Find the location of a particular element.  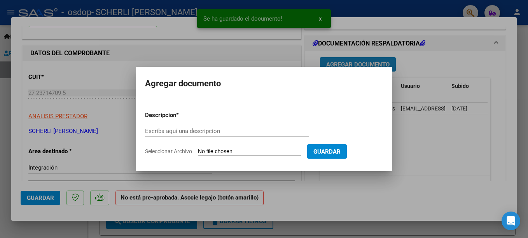

p: Descripcion is located at coordinates (181, 115).